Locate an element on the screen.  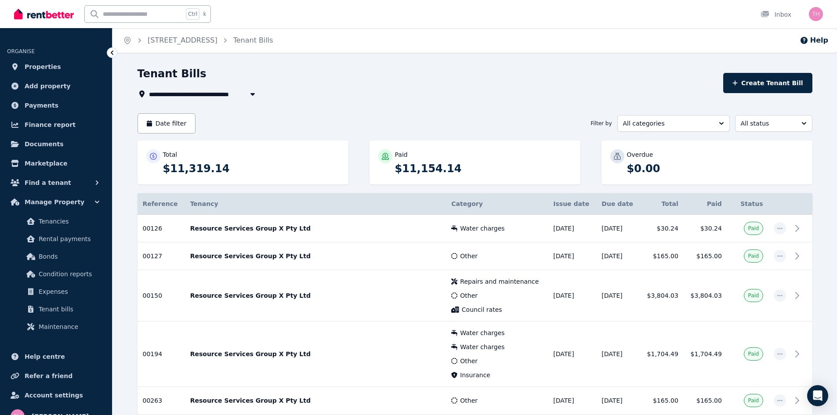
span: Rental payments is located at coordinates (68, 239).